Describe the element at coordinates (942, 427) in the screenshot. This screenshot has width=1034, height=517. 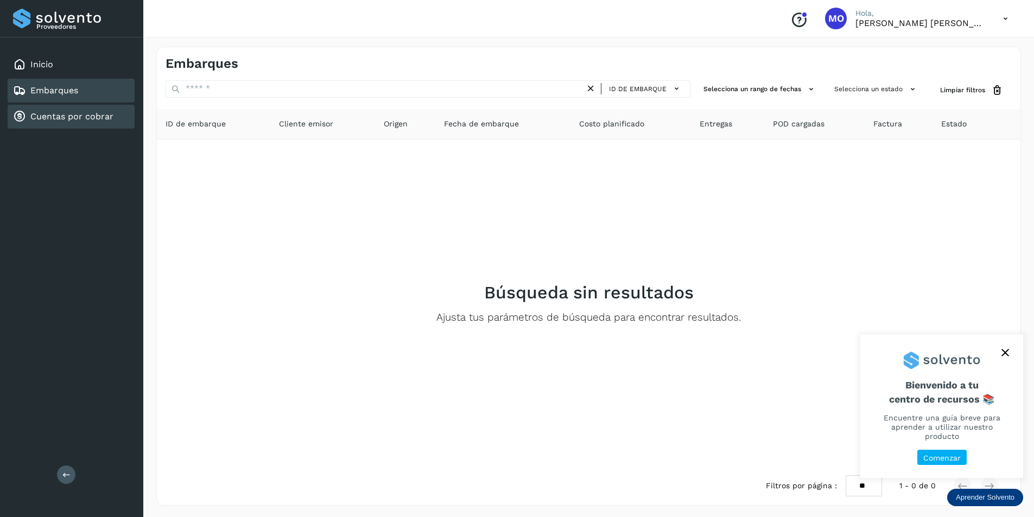
I see `p: Encuentre una guía breve para aprender a utilizar nuestro producto` at that location.